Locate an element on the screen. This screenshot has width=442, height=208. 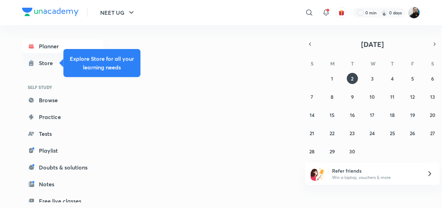
abbr: September 29, 2025 is located at coordinates (332, 151).